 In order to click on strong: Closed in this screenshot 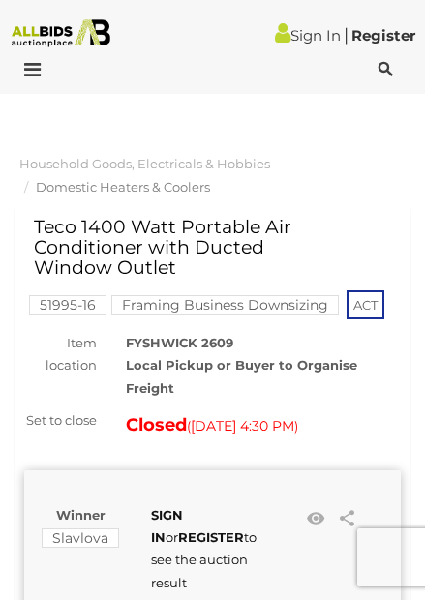, I will do `click(156, 425)`.